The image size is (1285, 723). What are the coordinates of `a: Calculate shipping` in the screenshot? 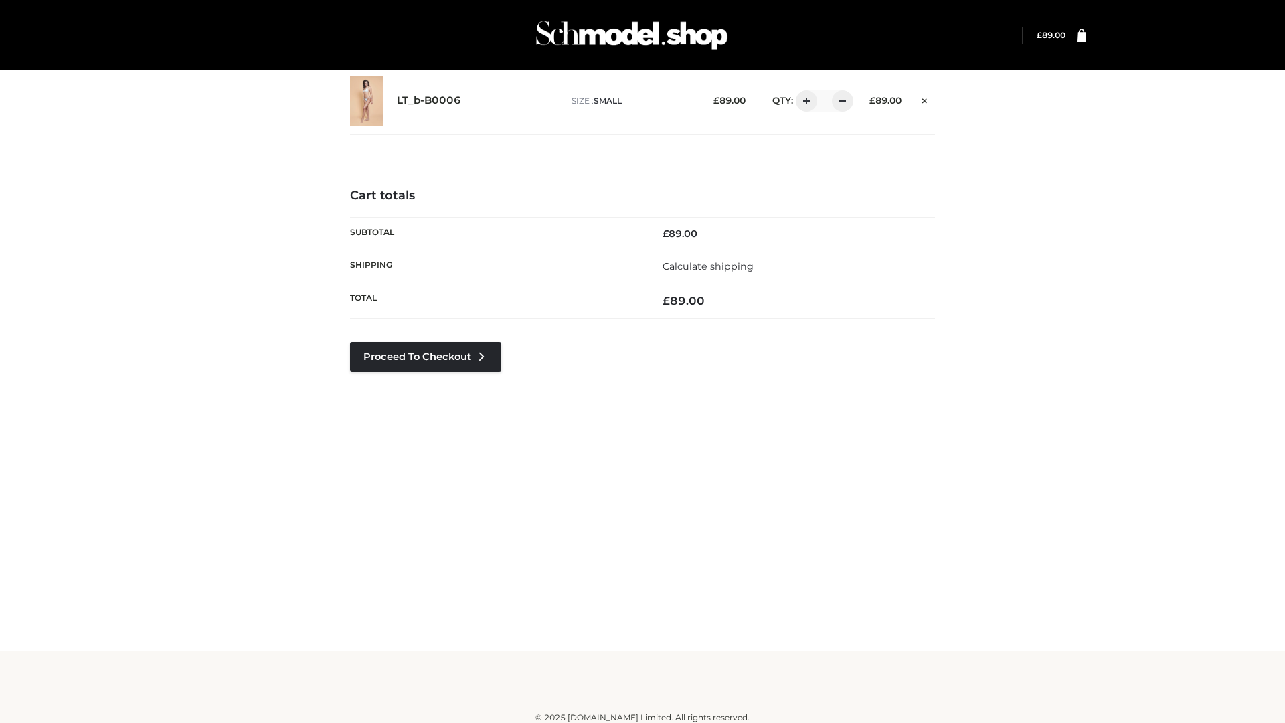 It's located at (708, 266).